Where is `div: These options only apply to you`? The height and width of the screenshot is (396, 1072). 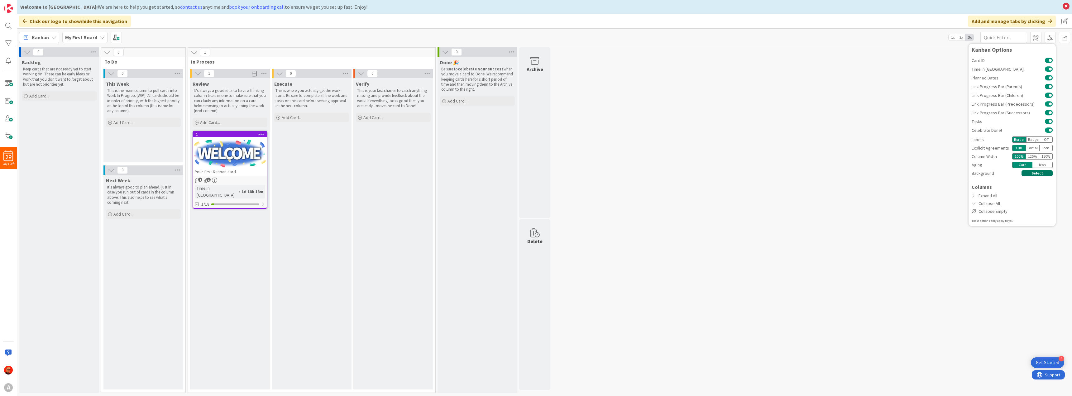
div: These options only apply to you is located at coordinates (1012, 221).